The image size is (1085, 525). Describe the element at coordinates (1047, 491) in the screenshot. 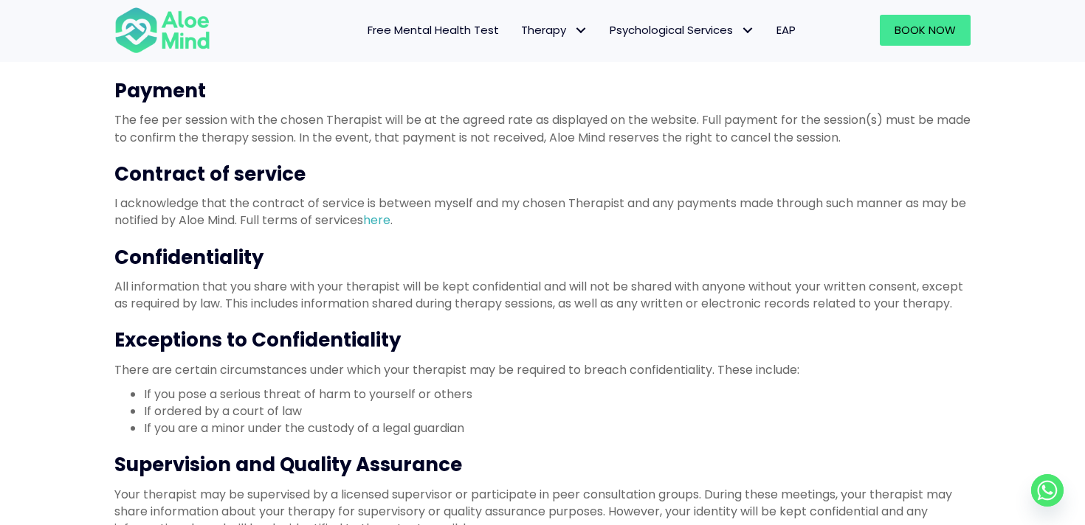

I see `a: Whatsapp` at that location.